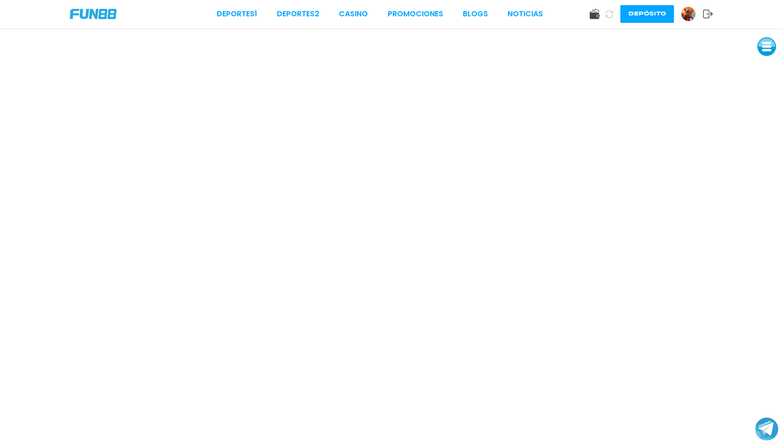 This screenshot has height=448, width=783. Describe the element at coordinates (688, 14) in the screenshot. I see `img: Avatar` at that location.